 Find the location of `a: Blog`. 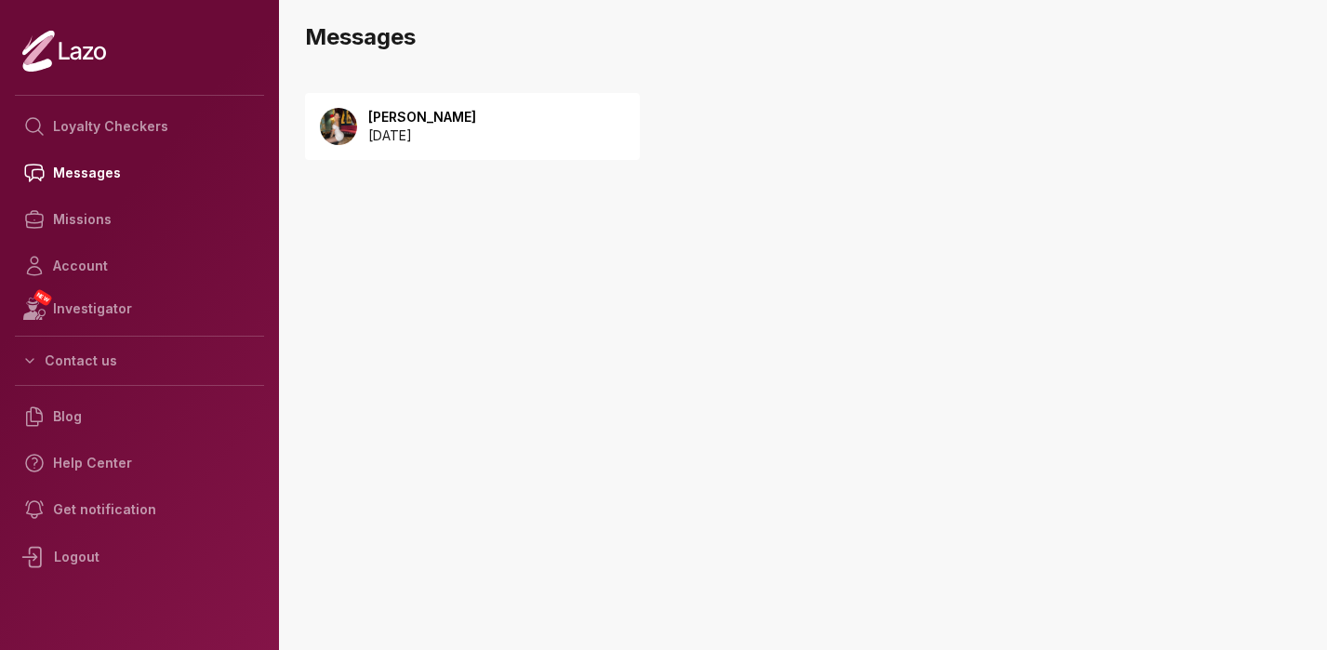

a: Blog is located at coordinates (140, 417).